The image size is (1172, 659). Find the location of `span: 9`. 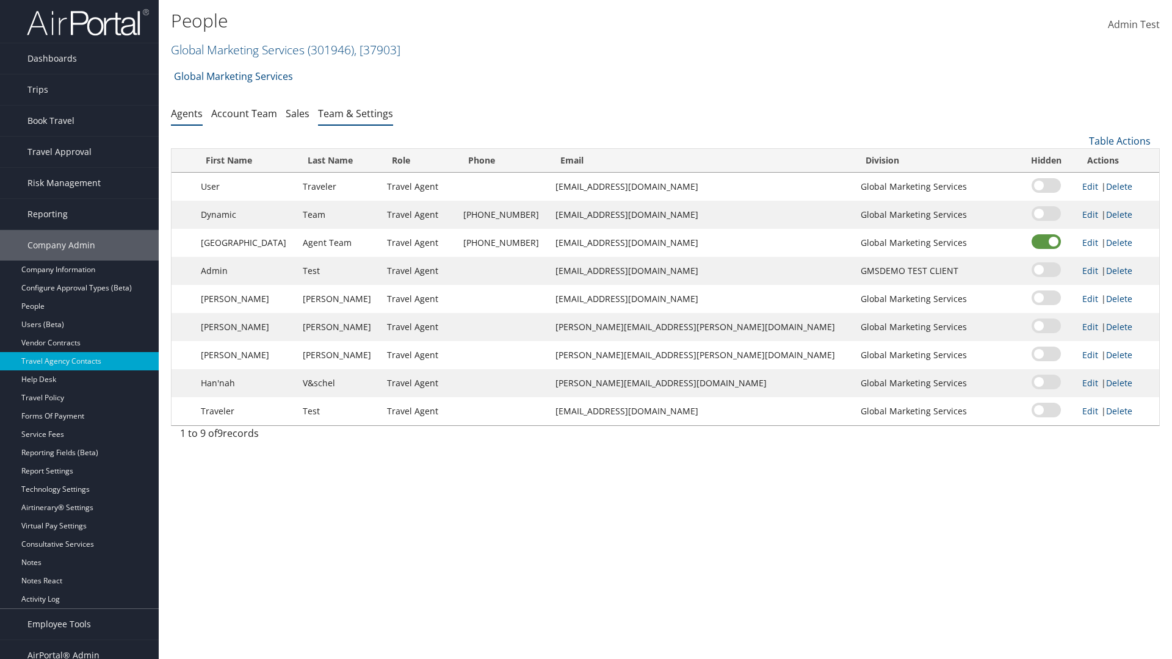

span: 9 is located at coordinates (220, 433).